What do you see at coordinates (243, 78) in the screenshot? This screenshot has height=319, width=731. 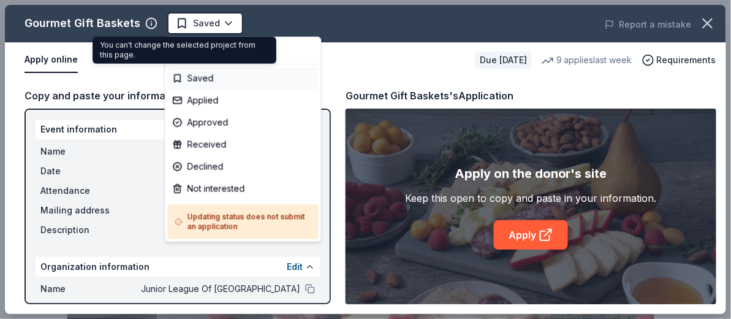 I see `div: Saved` at bounding box center [243, 78].